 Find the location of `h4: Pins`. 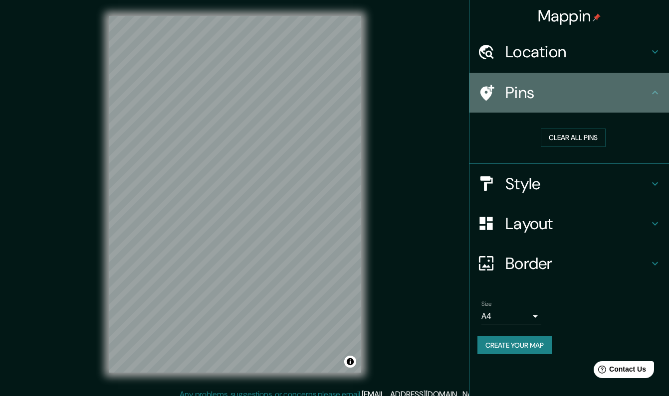

h4: Pins is located at coordinates (577, 93).